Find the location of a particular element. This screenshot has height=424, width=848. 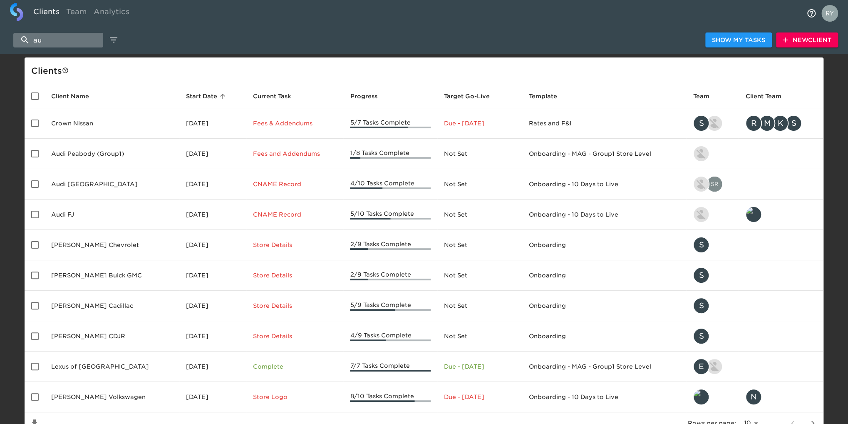

button: edit is located at coordinates (114, 40).